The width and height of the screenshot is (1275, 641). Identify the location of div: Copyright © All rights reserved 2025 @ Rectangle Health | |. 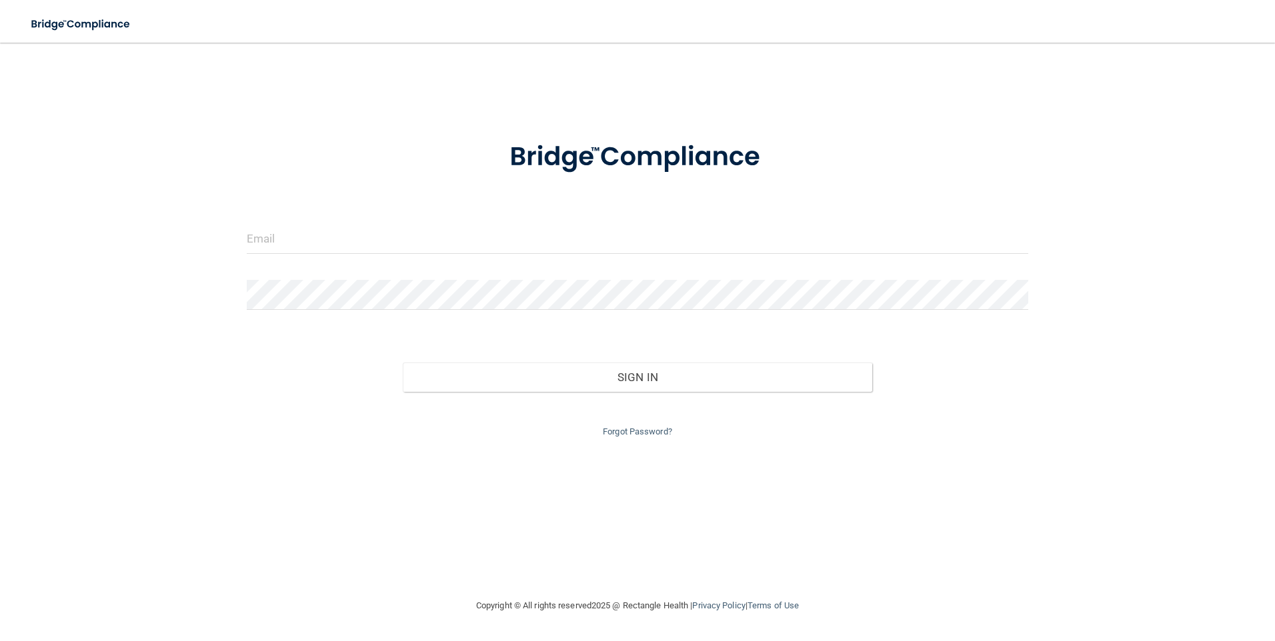
(637, 606).